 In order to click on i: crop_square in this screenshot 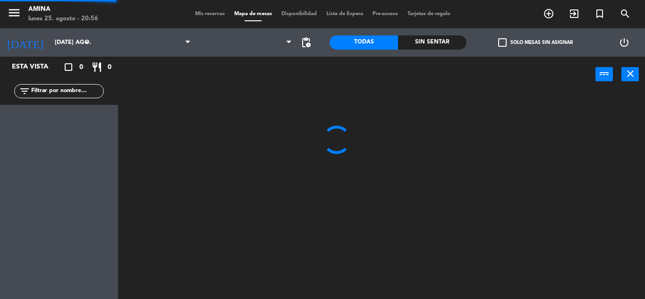, I will do `click(68, 67)`.